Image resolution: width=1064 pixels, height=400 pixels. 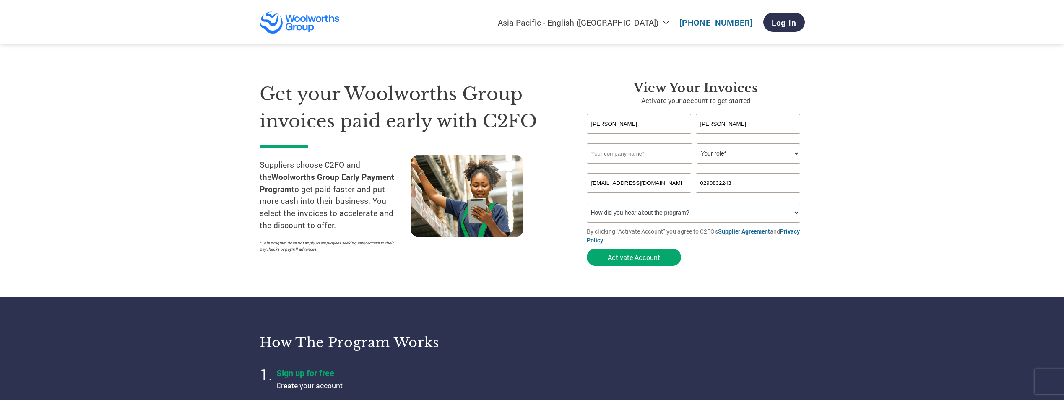 I want to click on div: Inavlid Email Address, so click(x=639, y=196).